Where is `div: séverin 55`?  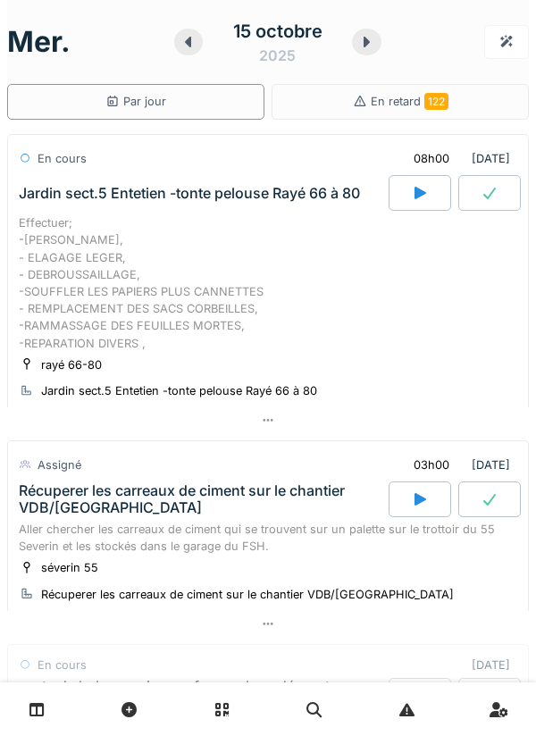 div: séverin 55 is located at coordinates (70, 567).